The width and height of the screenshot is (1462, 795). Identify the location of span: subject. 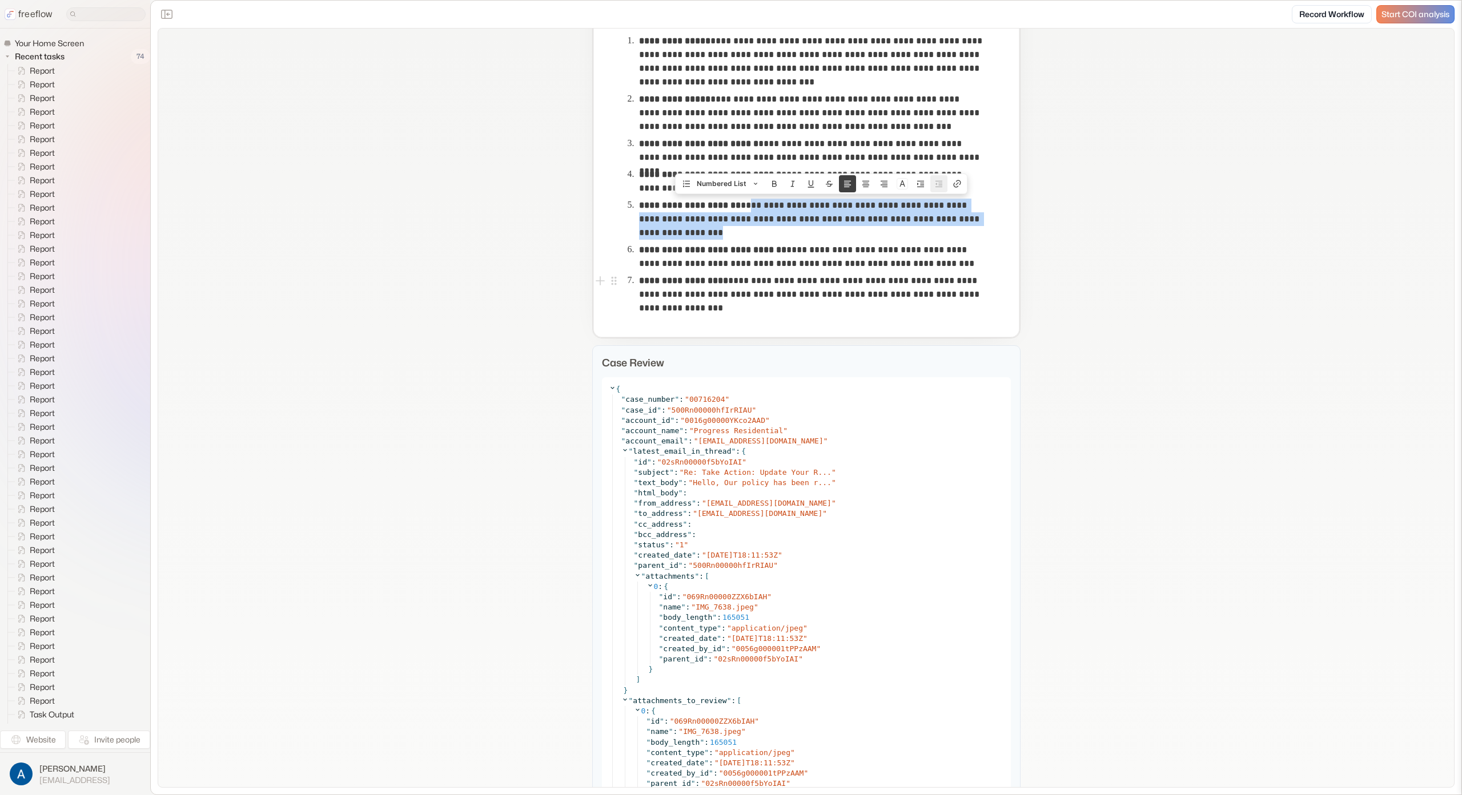
(653, 472).